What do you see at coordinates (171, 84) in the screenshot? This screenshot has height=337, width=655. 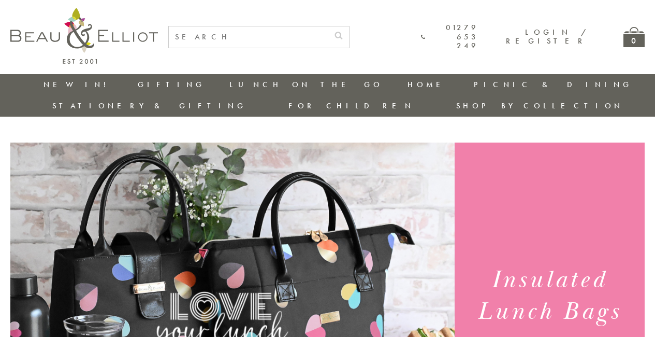 I see `a: Gifting` at bounding box center [171, 84].